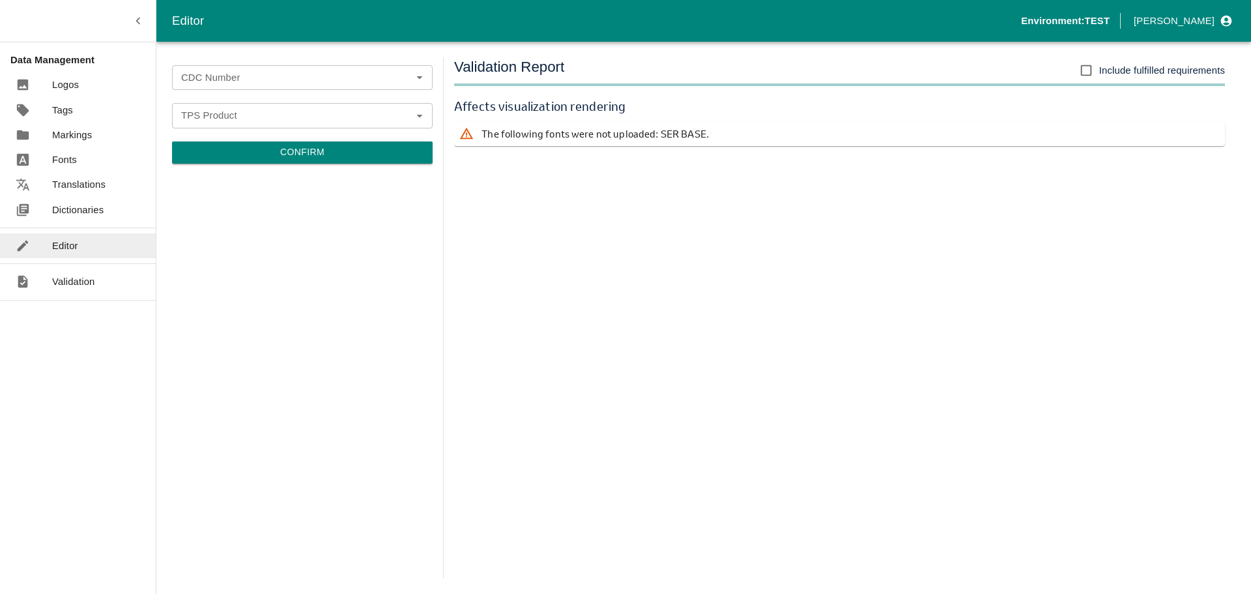  Describe the element at coordinates (1065, 21) in the screenshot. I see `p: Environment: TEST` at that location.